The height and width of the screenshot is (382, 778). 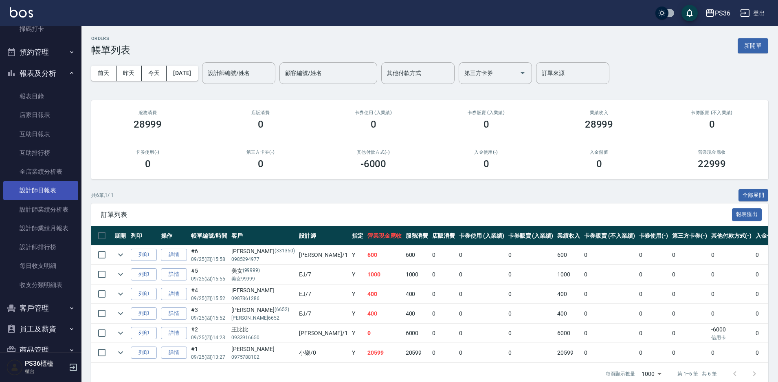 I want to click on h3: 28999, so click(x=599, y=124).